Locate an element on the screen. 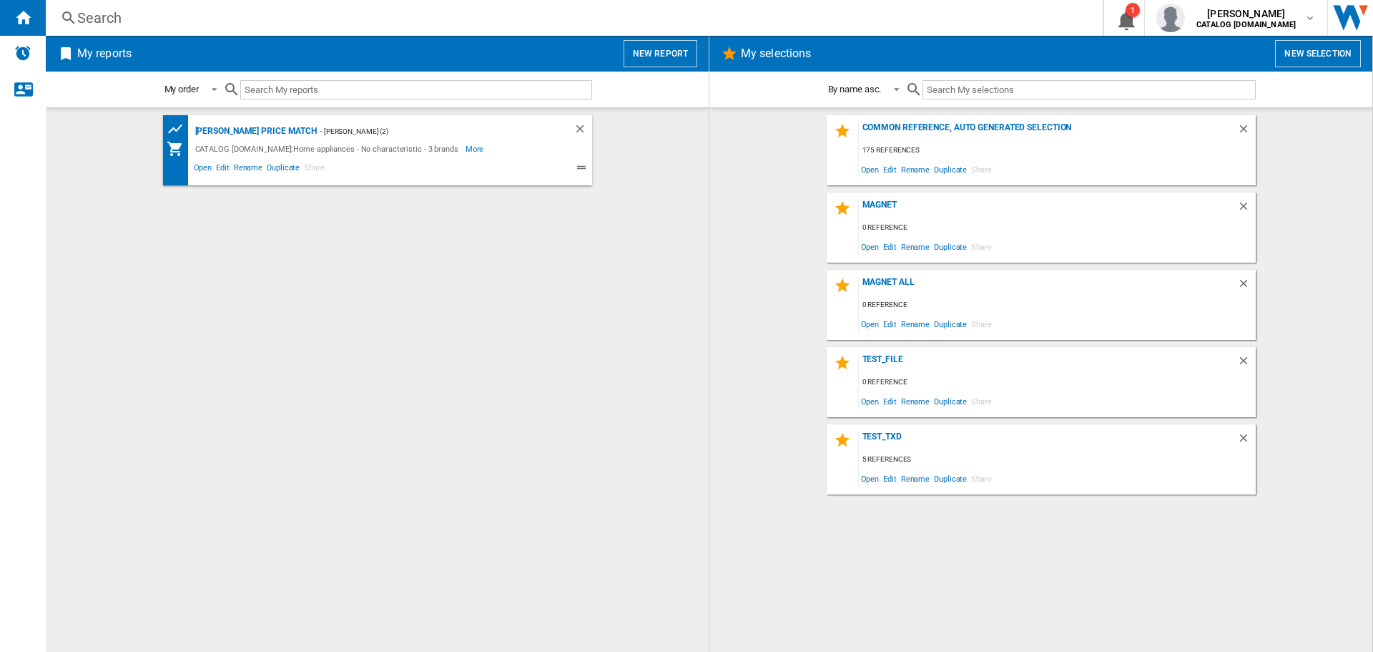  button: New report is located at coordinates (660, 54).